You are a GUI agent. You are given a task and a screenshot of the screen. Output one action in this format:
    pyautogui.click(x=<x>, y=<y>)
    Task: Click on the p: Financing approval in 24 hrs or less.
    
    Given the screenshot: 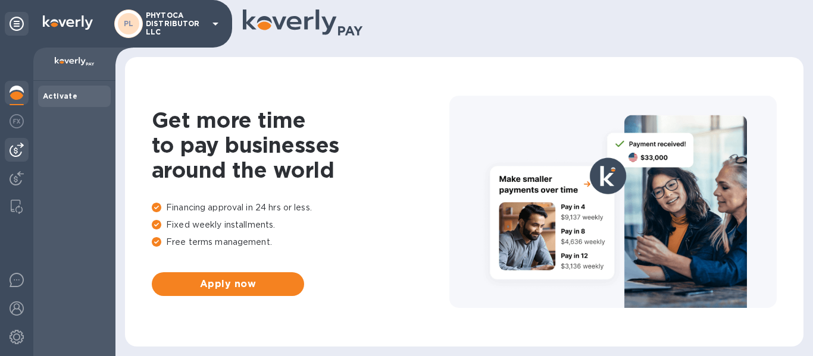 What is the action you would take?
    pyautogui.click(x=300, y=208)
    